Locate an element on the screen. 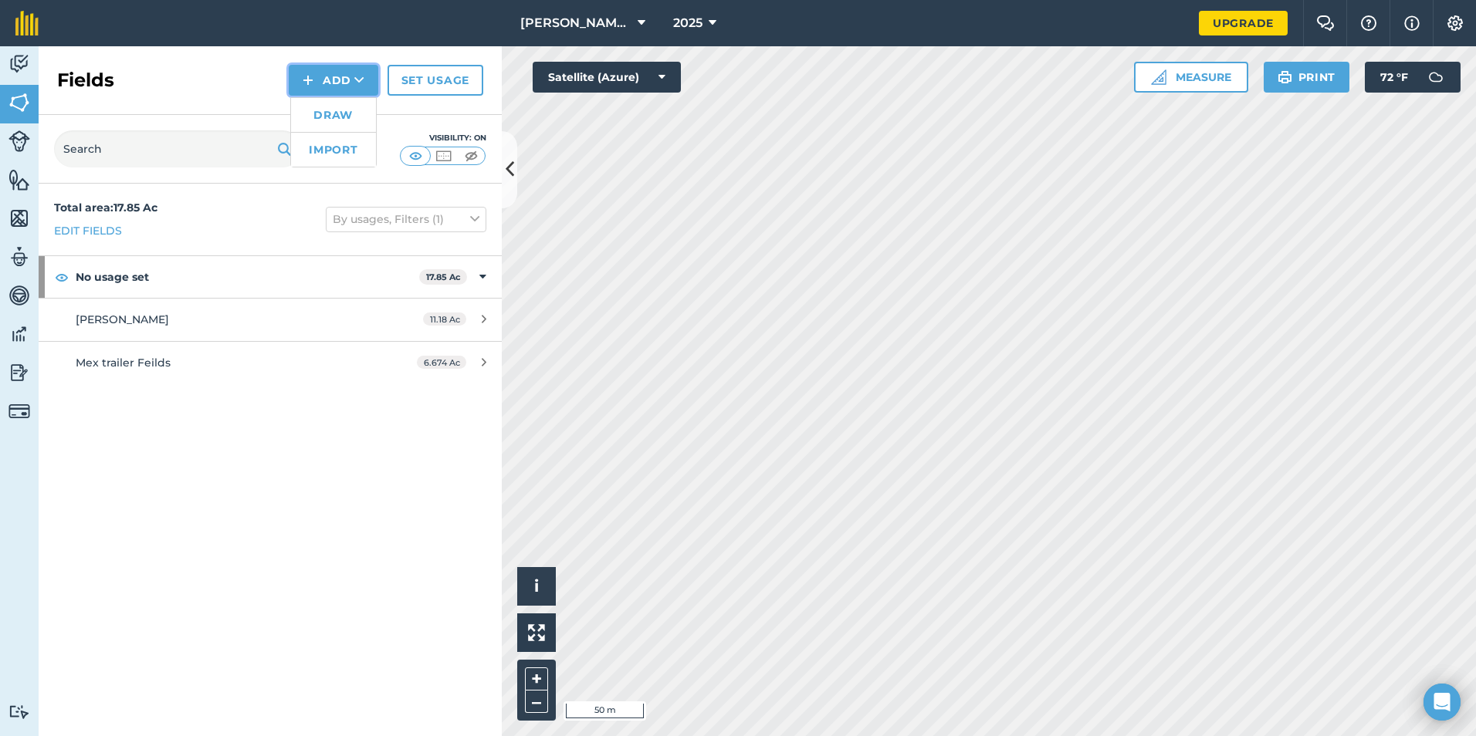  a: Import is located at coordinates (333, 150).